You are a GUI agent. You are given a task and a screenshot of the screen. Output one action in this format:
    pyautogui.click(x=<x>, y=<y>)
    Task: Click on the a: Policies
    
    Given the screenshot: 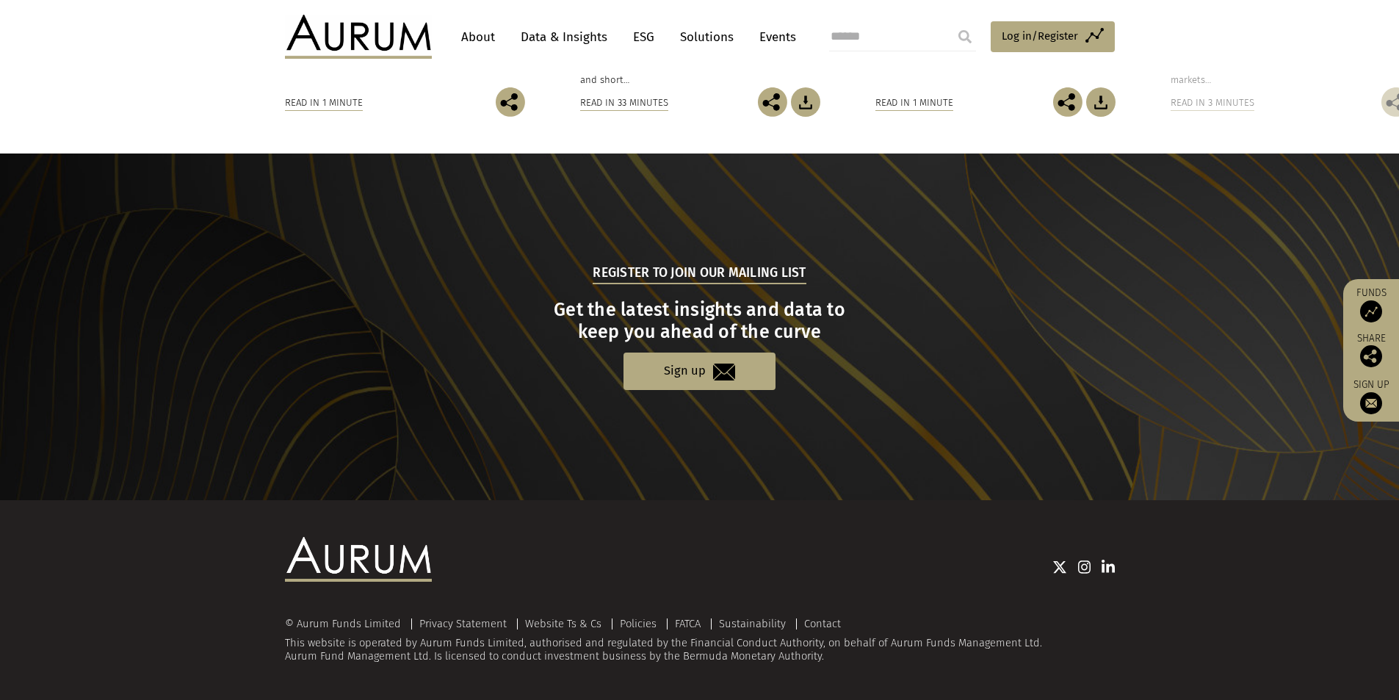 What is the action you would take?
    pyautogui.click(x=638, y=623)
    